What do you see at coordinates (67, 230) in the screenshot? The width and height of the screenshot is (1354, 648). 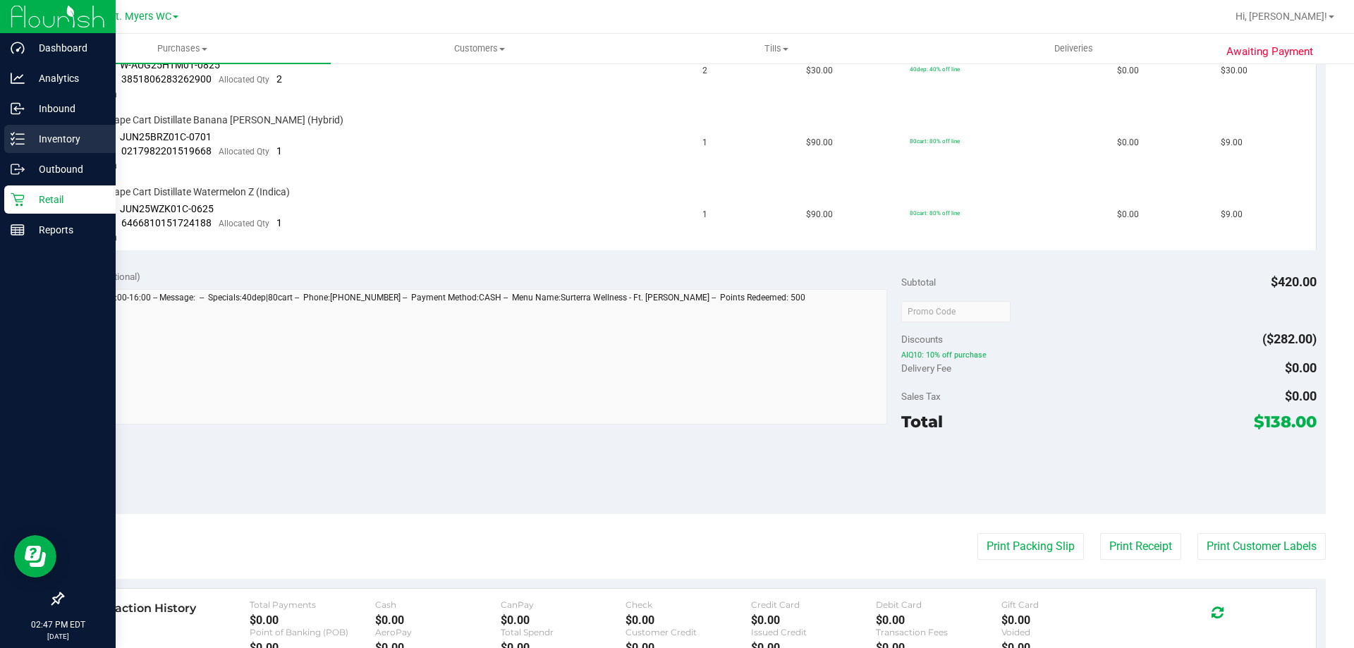 I see `p: Reports` at bounding box center [67, 230].